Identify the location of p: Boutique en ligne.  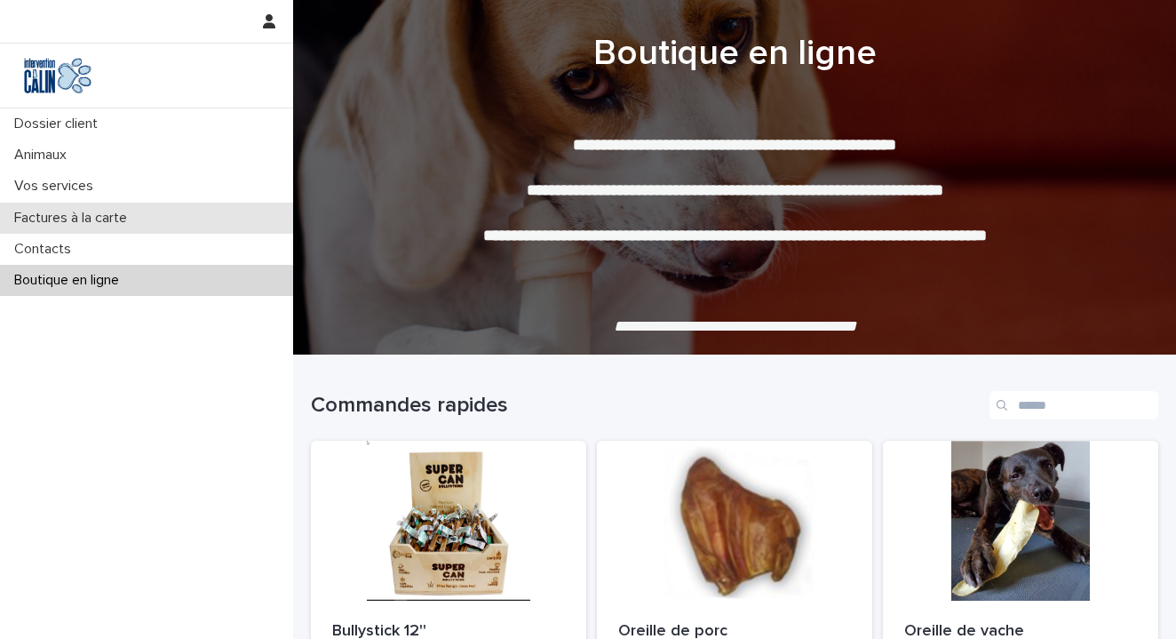
(70, 280).